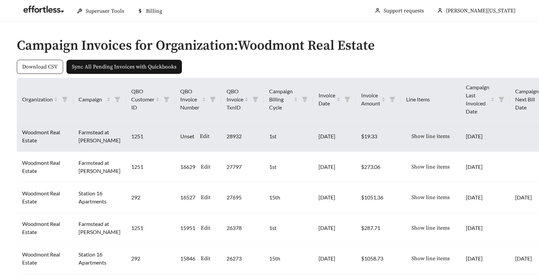  I want to click on span: 16629, so click(188, 167).